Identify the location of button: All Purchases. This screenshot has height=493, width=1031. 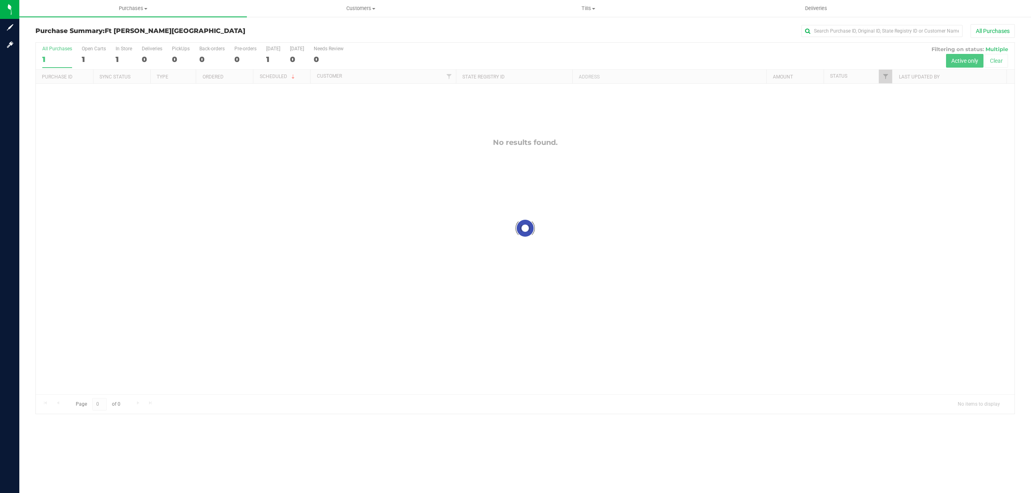
(992, 31).